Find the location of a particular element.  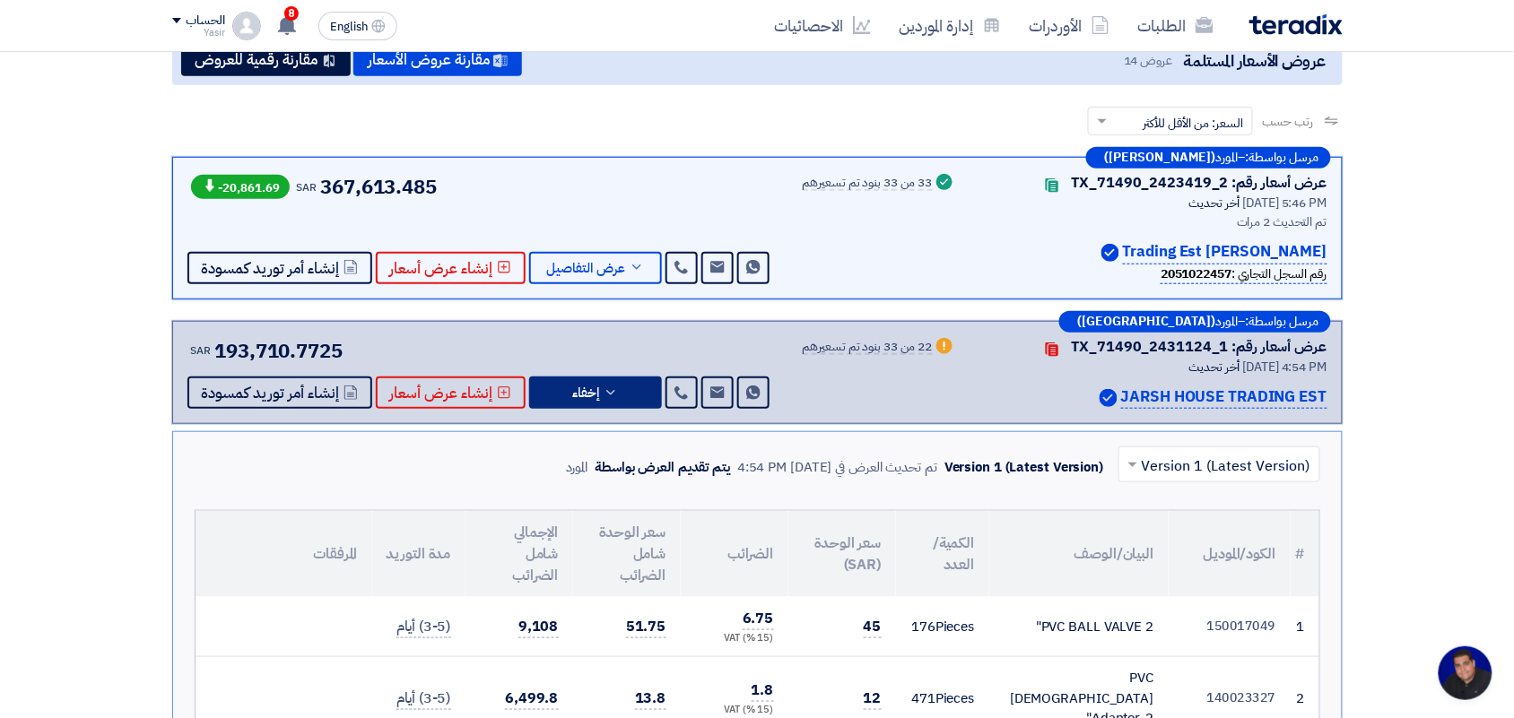

th: سعر الوحدة (SAR) is located at coordinates (842, 554).